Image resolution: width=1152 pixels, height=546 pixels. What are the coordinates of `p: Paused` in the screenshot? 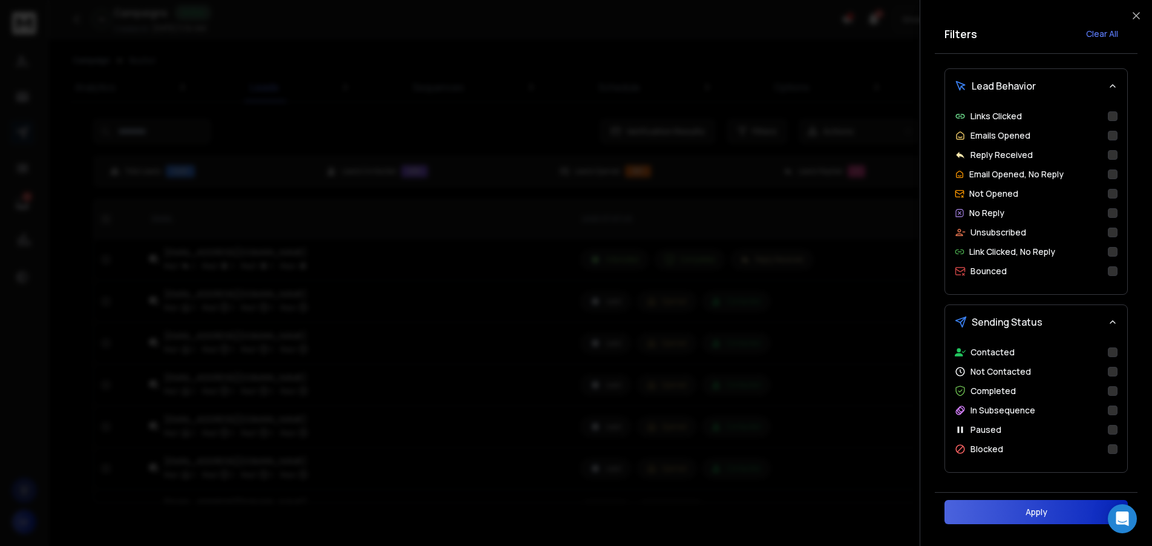 It's located at (985, 430).